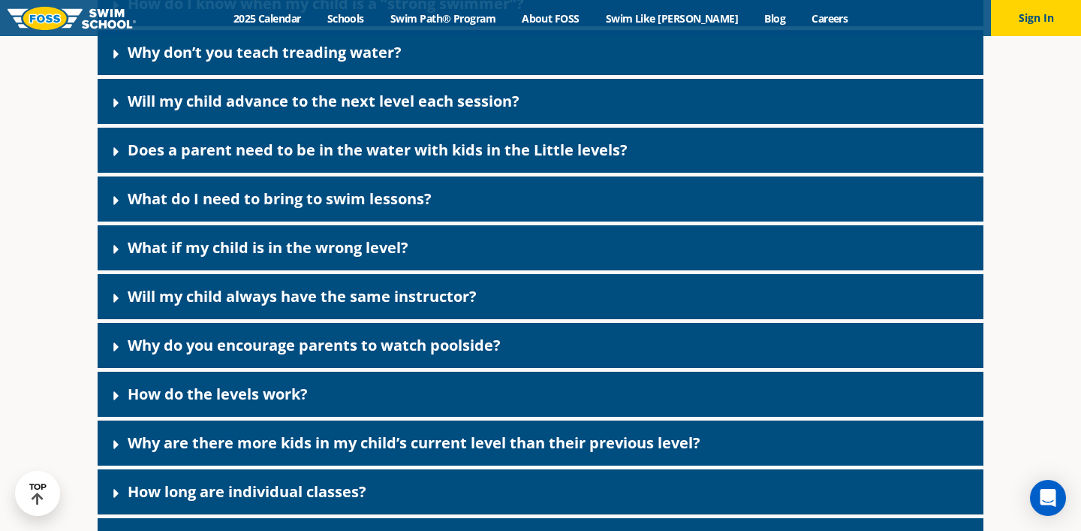 This screenshot has width=1081, height=531. What do you see at coordinates (541, 199) in the screenshot?
I see `div: What do I need to bring to swim lessons?` at bounding box center [541, 199].